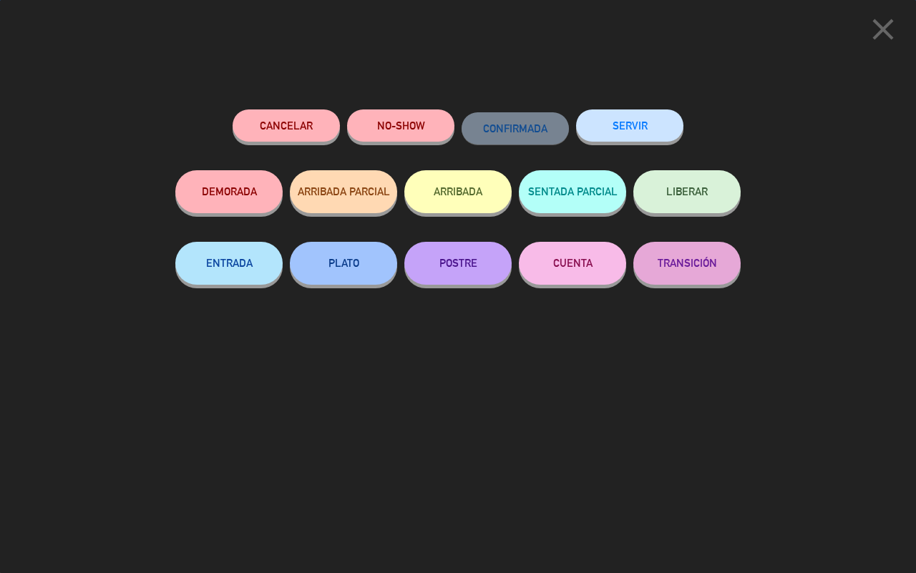 The image size is (916, 573). What do you see at coordinates (286, 125) in the screenshot?
I see `button: Cancelar` at bounding box center [286, 125].